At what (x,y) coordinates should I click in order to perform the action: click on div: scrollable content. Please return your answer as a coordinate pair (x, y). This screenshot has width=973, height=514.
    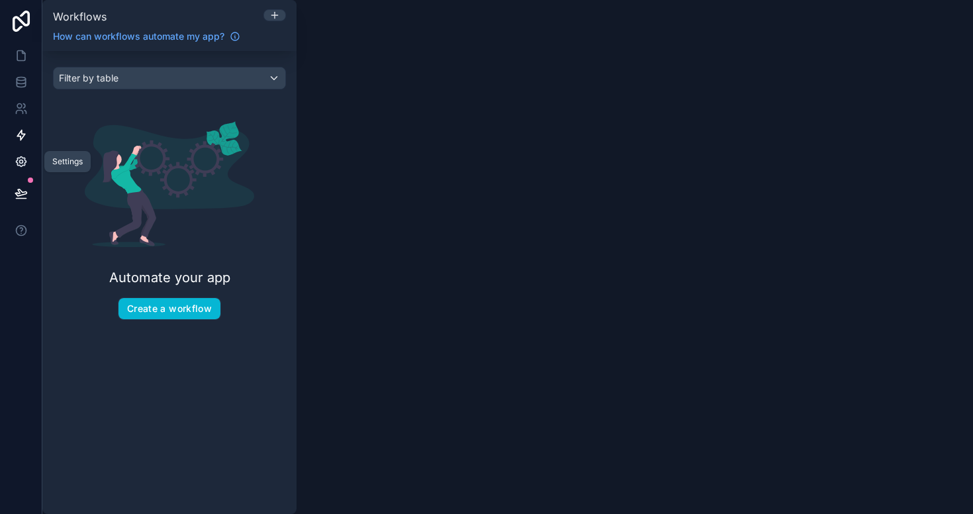
    Looking at the image, I should click on (169, 282).